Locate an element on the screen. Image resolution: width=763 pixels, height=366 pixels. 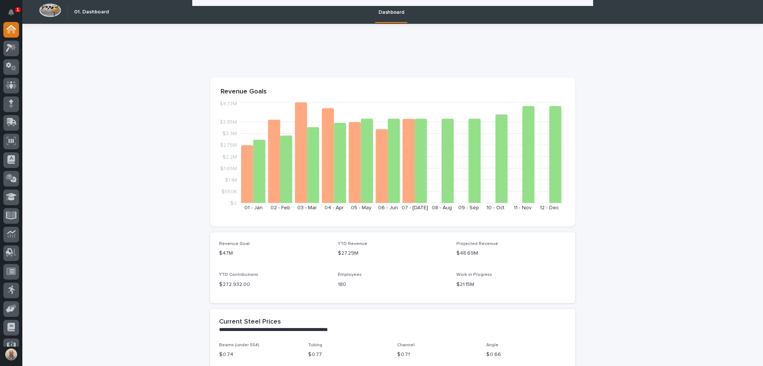
text: 02 - Feb is located at coordinates (280, 208).